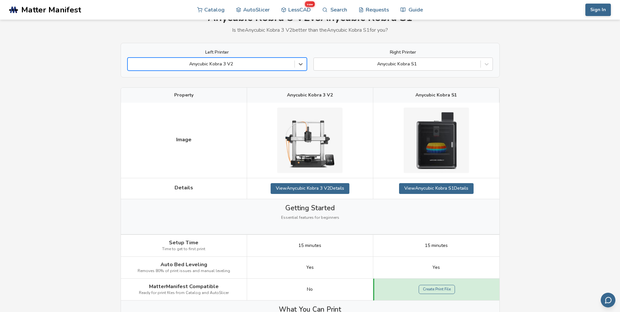  Describe the element at coordinates (310, 4) in the screenshot. I see `span: new` at that location.